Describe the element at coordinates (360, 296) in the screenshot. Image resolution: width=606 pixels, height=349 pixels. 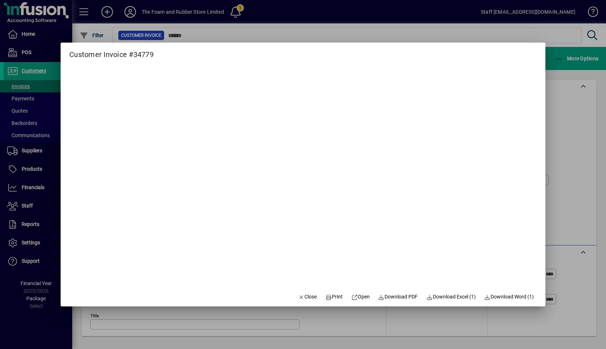
I see `span: Open` at that location.